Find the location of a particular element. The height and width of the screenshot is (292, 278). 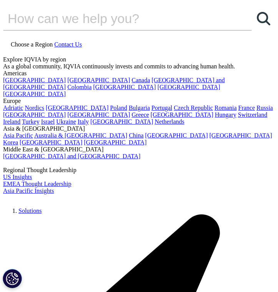

a: Portugal is located at coordinates (162, 108).